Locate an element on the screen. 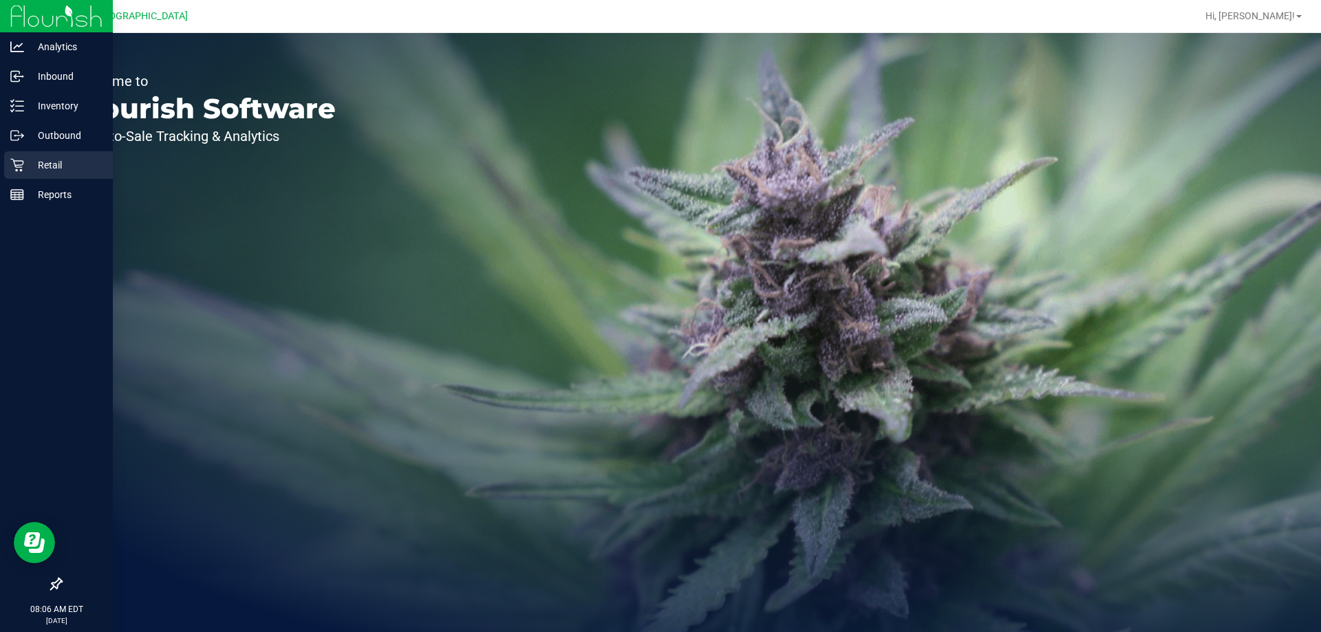 The image size is (1321, 632). inline-svg: Analytics is located at coordinates (17, 47).